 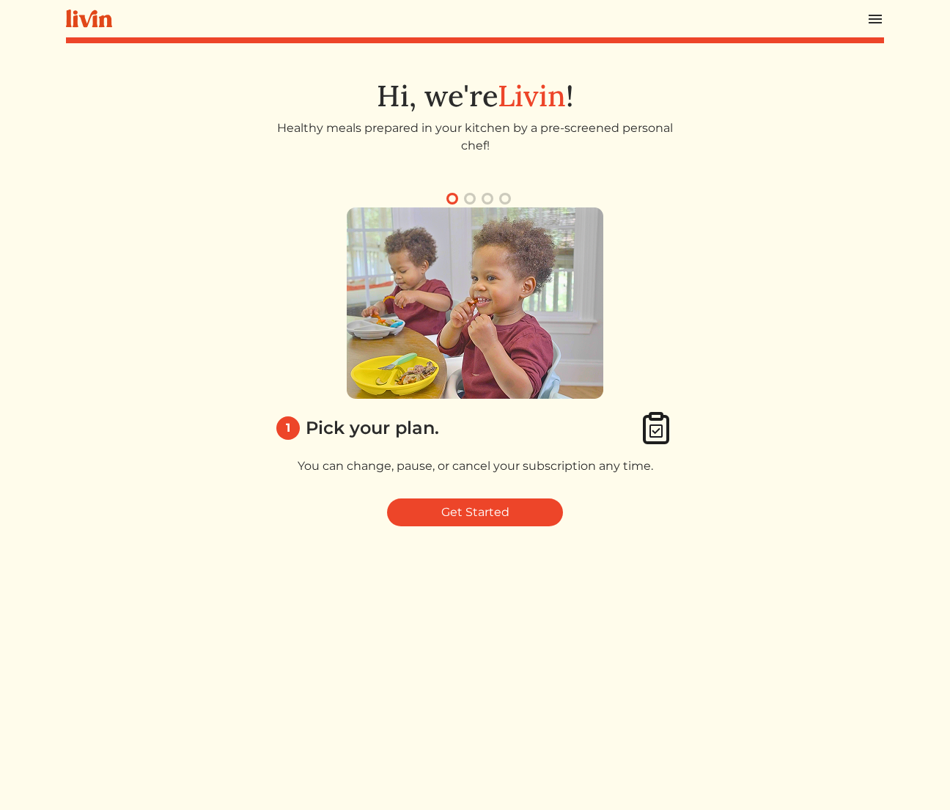 I want to click on img: clipboard_check-4e1afea9aecc1d71a83bd71232cd3fbb8e4b41c90a1eb376bae1e516b9241f3c.svg, so click(x=656, y=428).